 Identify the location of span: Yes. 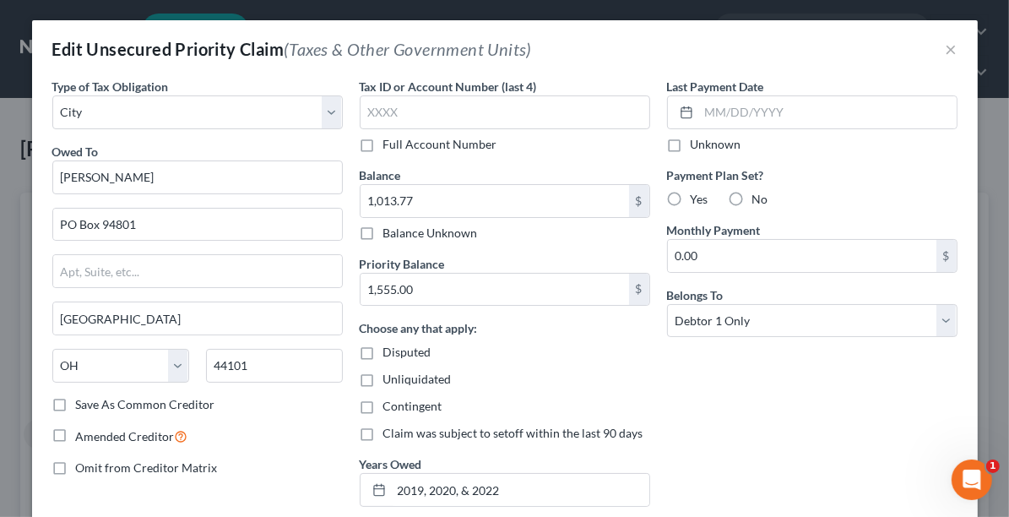
(699, 199).